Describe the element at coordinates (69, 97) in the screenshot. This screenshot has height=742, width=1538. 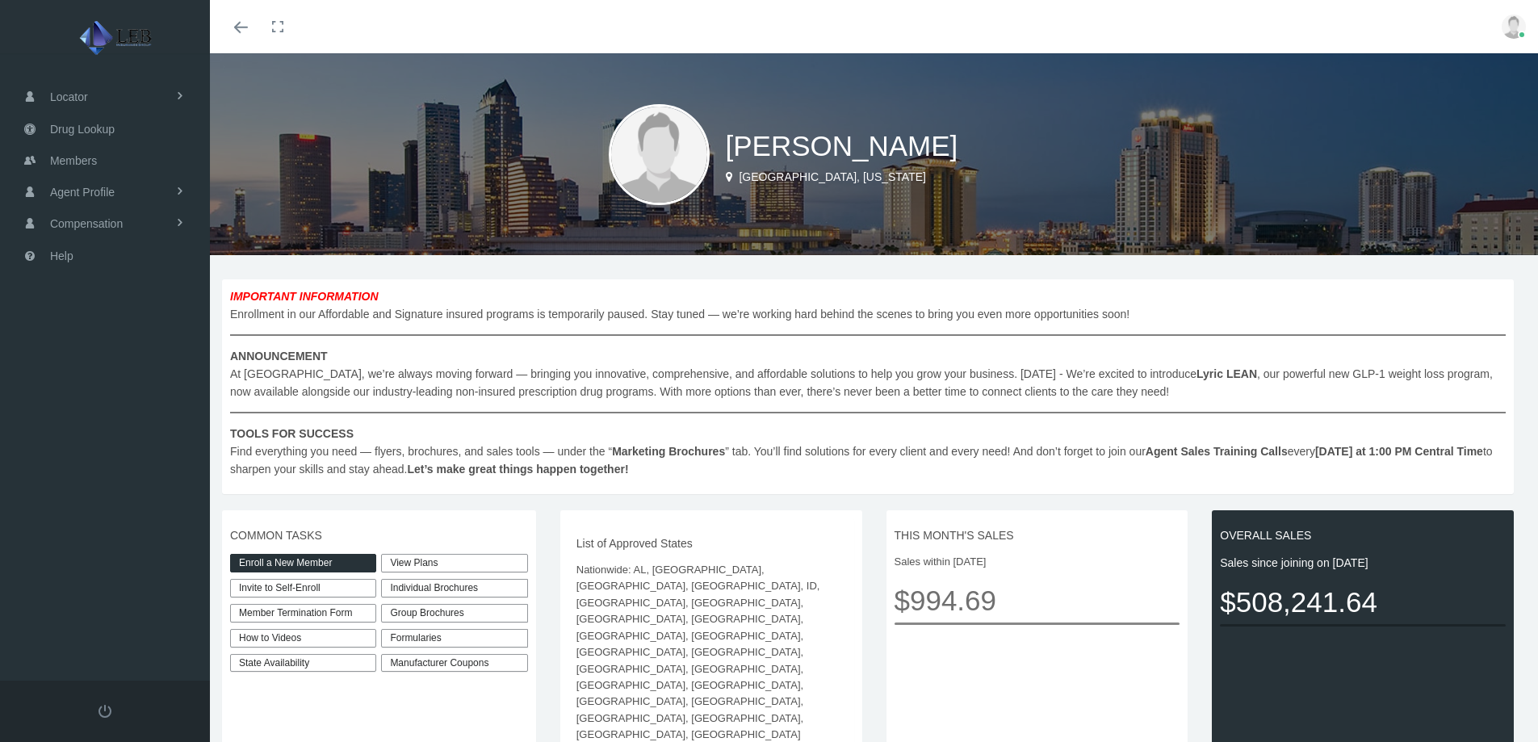
I see `span: Locator` at that location.